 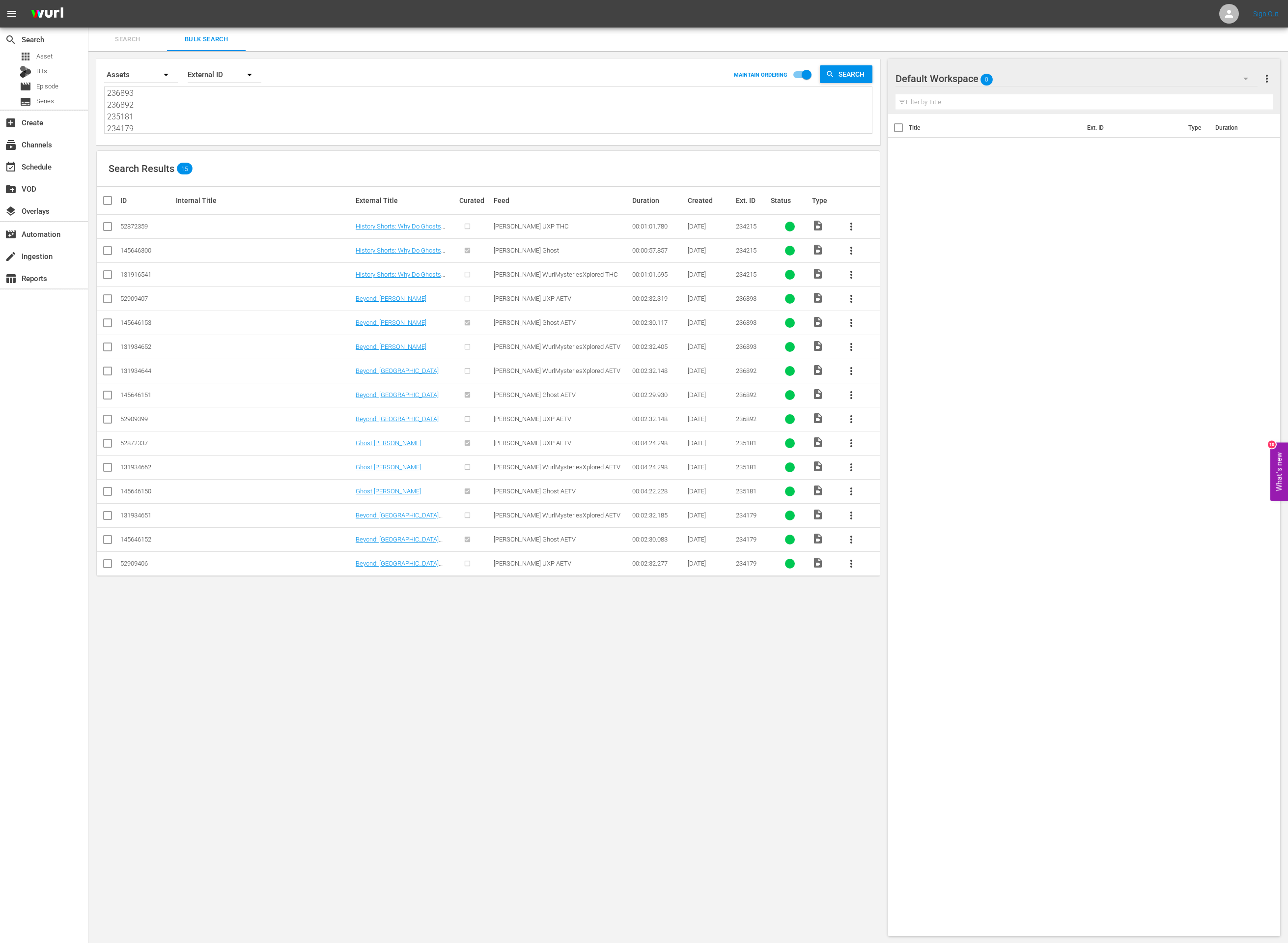 I want to click on span: Schedule, so click(x=11, y=167).